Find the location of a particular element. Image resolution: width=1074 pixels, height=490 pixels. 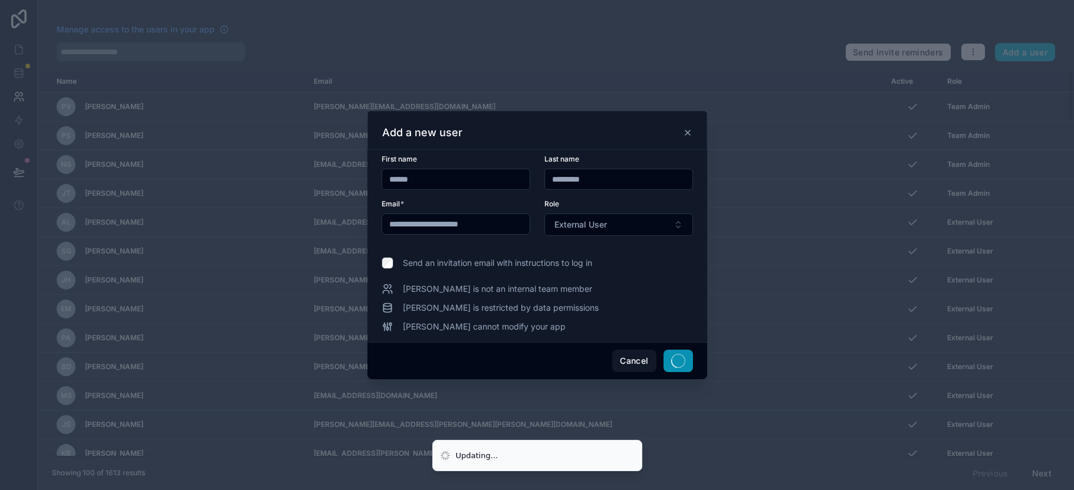

div: Updating... is located at coordinates (477, 456).